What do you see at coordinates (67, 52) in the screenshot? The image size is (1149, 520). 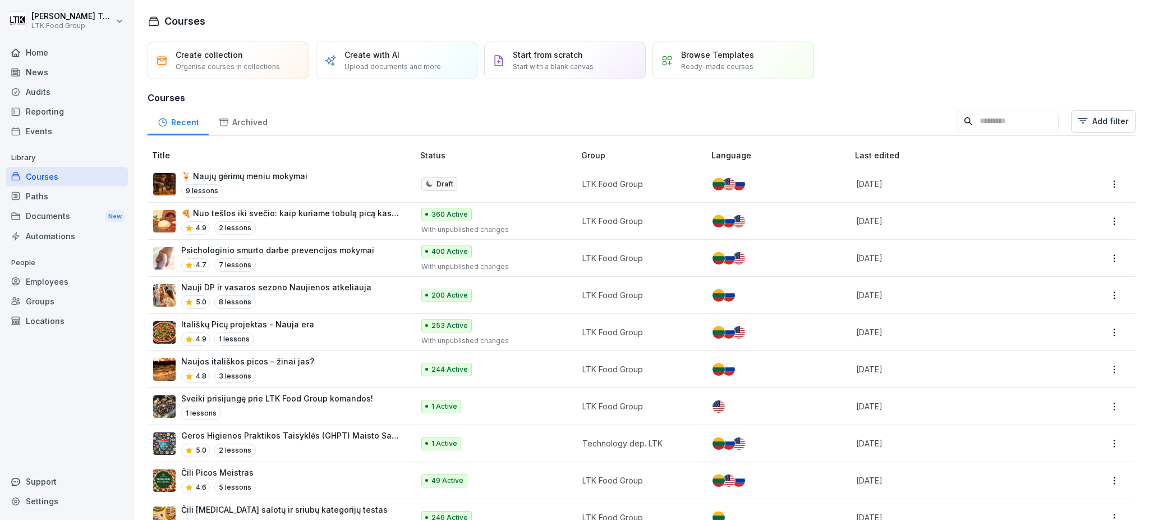 I see `div: Home` at bounding box center [67, 52].